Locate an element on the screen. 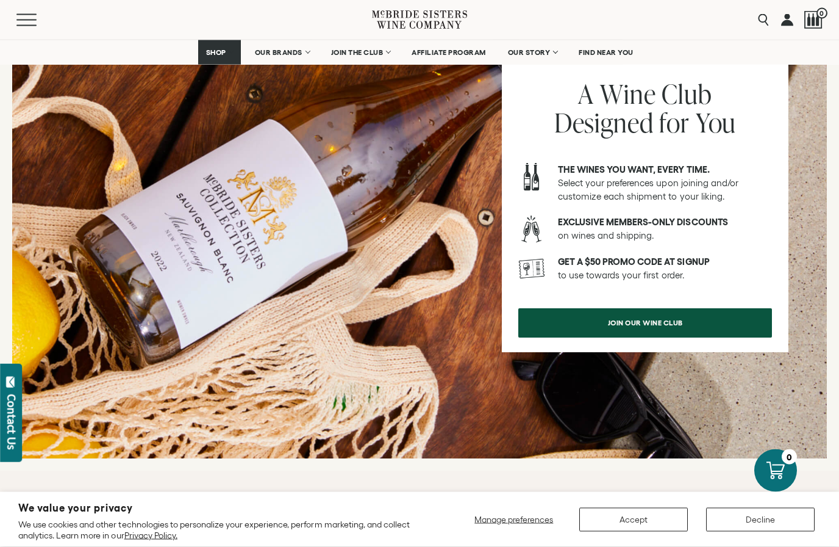  strong: The wines you want, every time. is located at coordinates (634, 170).